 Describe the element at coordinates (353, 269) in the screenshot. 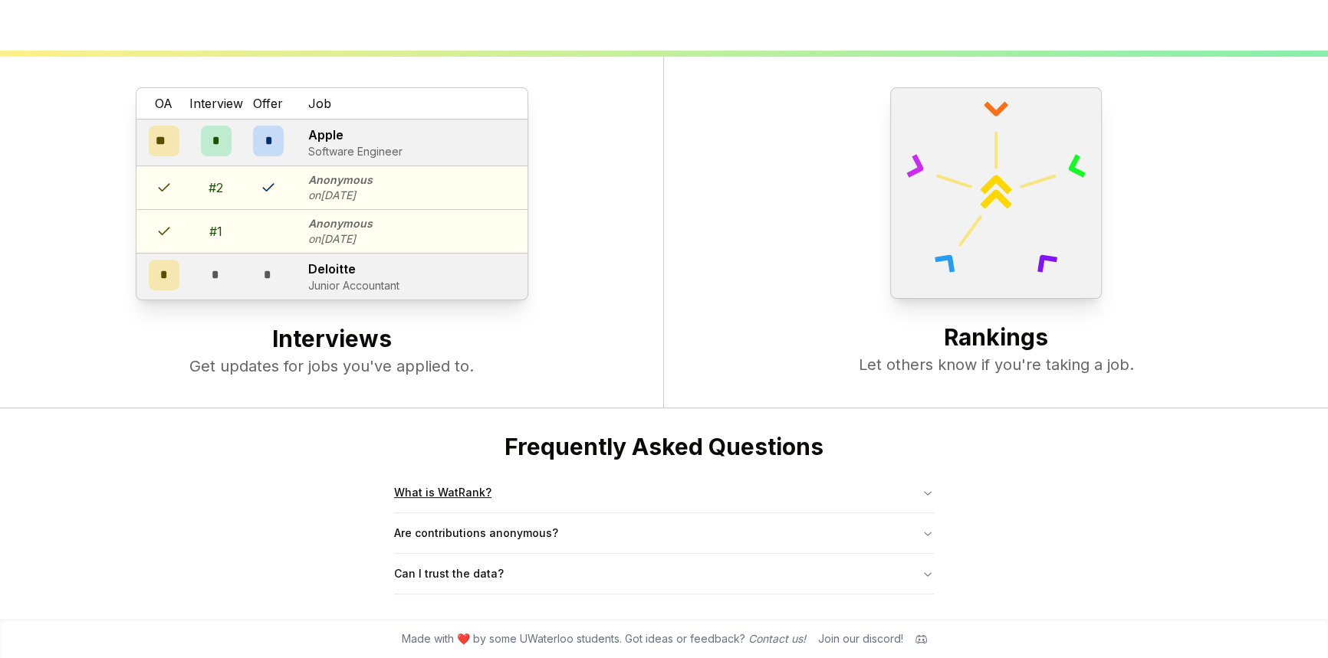

I see `p: Deloitte` at that location.